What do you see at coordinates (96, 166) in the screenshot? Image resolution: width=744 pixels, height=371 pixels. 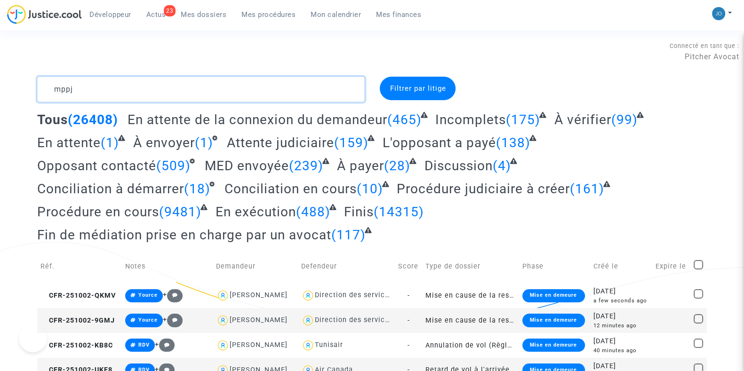 I see `span: Opposant contacté` at bounding box center [96, 166].